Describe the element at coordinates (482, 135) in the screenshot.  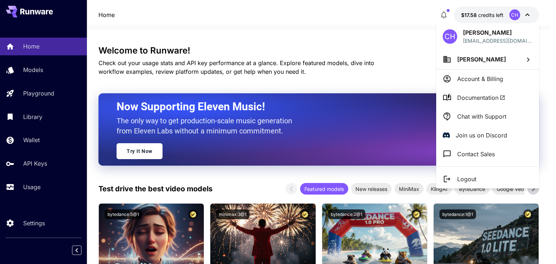
I see `p: Join us on Discord` at that location.